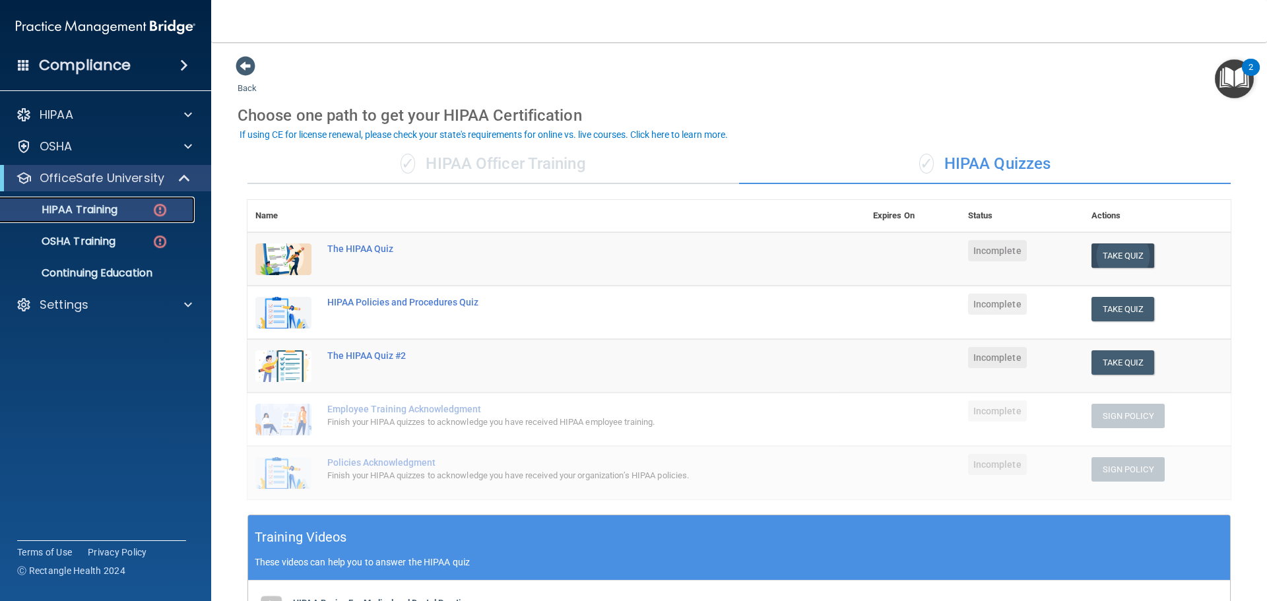 Image resolution: width=1267 pixels, height=601 pixels. What do you see at coordinates (301, 537) in the screenshot?
I see `h5: Training Videos` at bounding box center [301, 537].